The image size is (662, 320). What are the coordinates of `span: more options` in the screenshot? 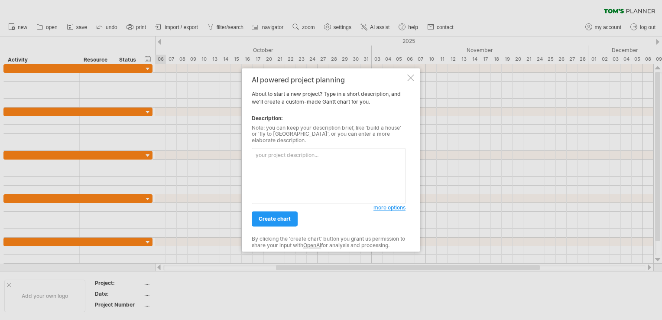 It's located at (390, 208).